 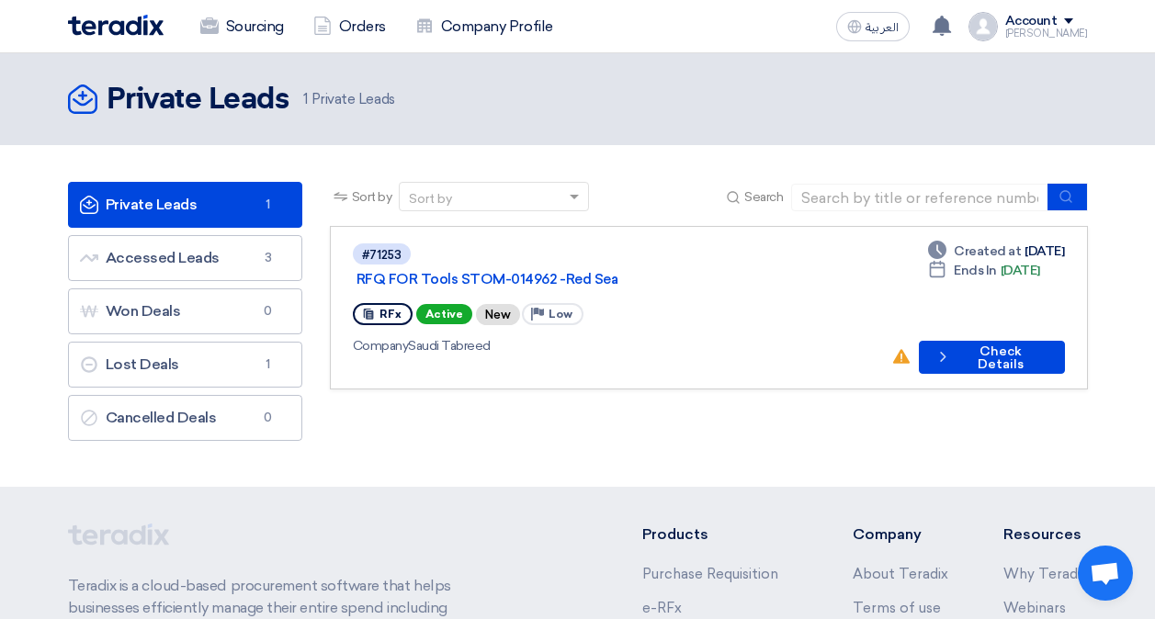 What do you see at coordinates (242, 27) in the screenshot?
I see `a: Sourcing` at bounding box center [242, 27].